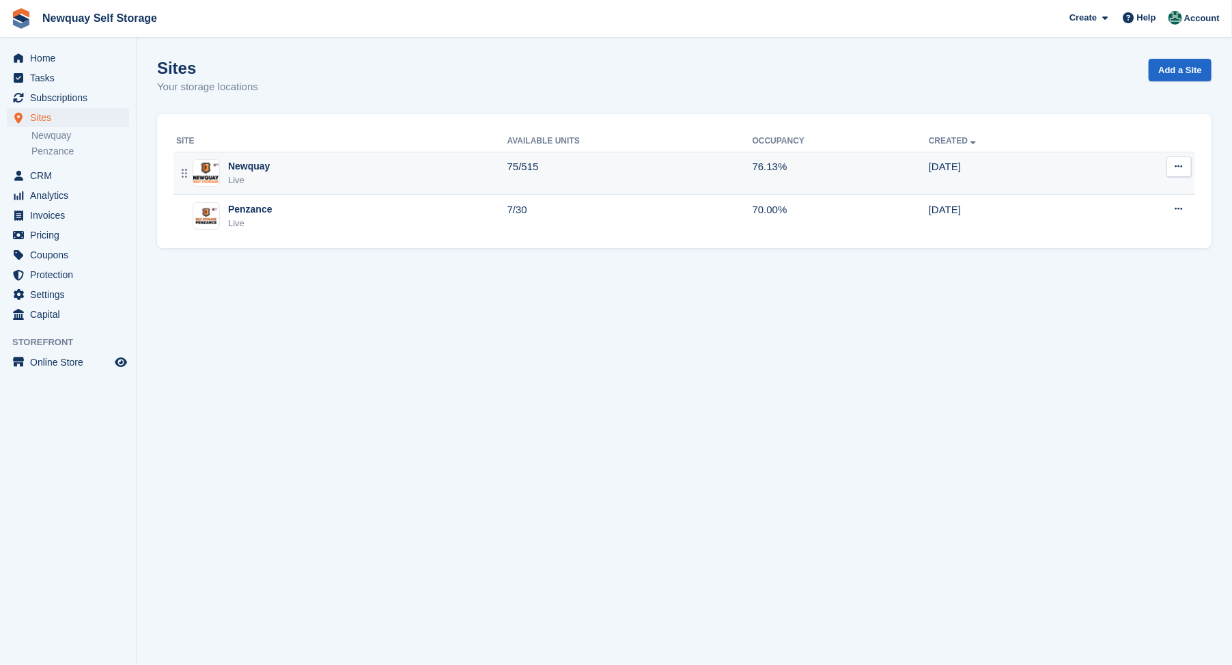  Describe the element at coordinates (1175, 18) in the screenshot. I see `img: JON` at that location.